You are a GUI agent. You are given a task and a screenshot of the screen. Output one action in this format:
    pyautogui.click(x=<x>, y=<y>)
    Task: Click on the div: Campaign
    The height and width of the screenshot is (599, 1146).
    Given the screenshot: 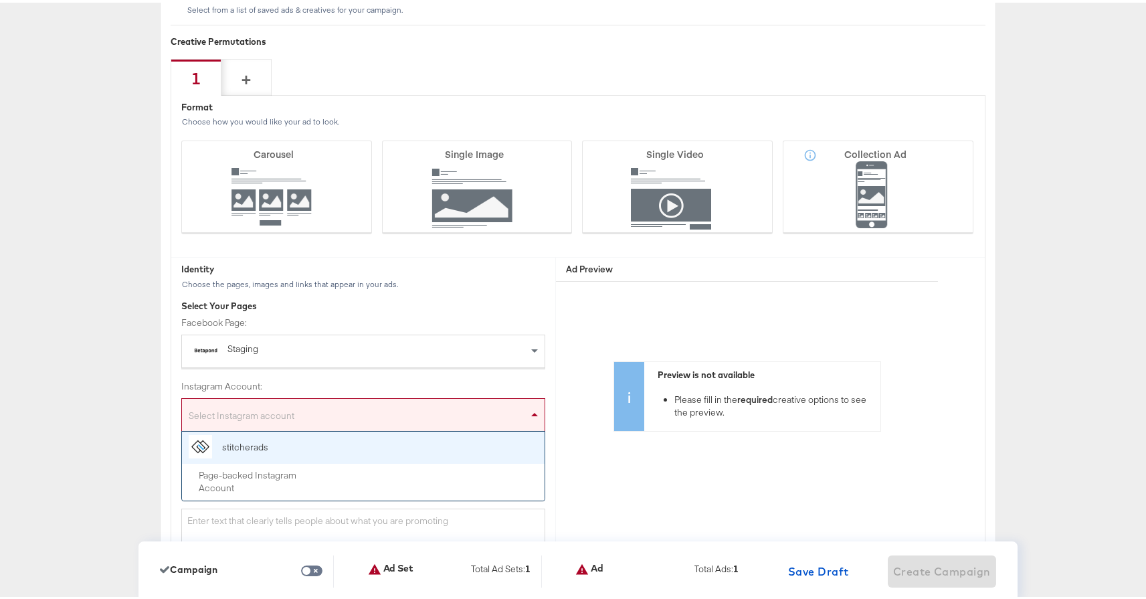 What is the action you would take?
    pyautogui.click(x=189, y=566)
    